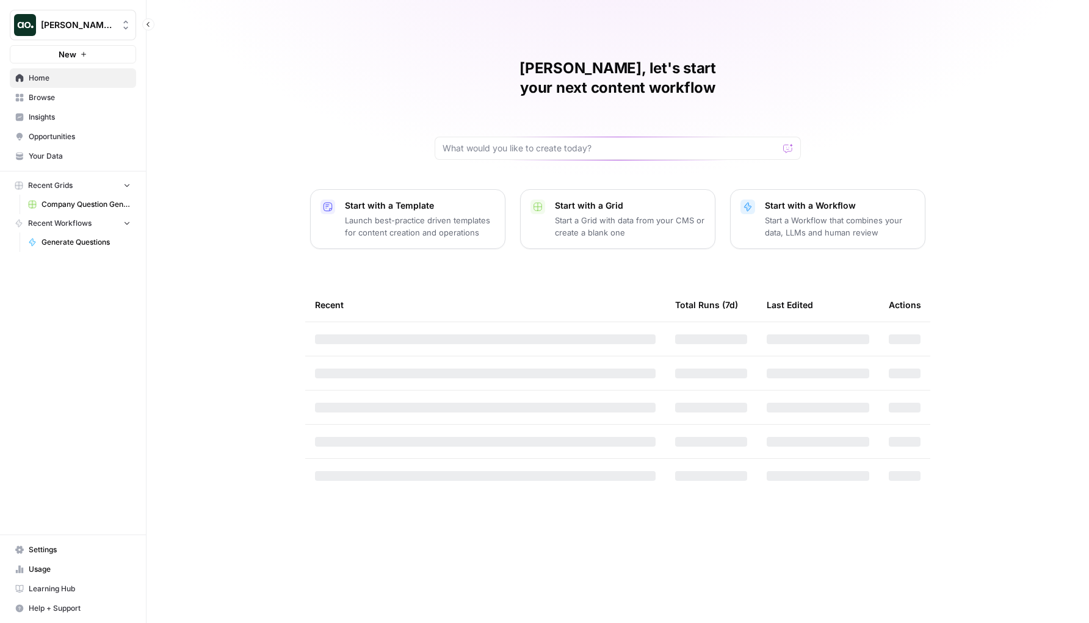 The image size is (1089, 623). What do you see at coordinates (611, 148) in the screenshot?
I see `input: What would you like to create today?` at bounding box center [611, 148].